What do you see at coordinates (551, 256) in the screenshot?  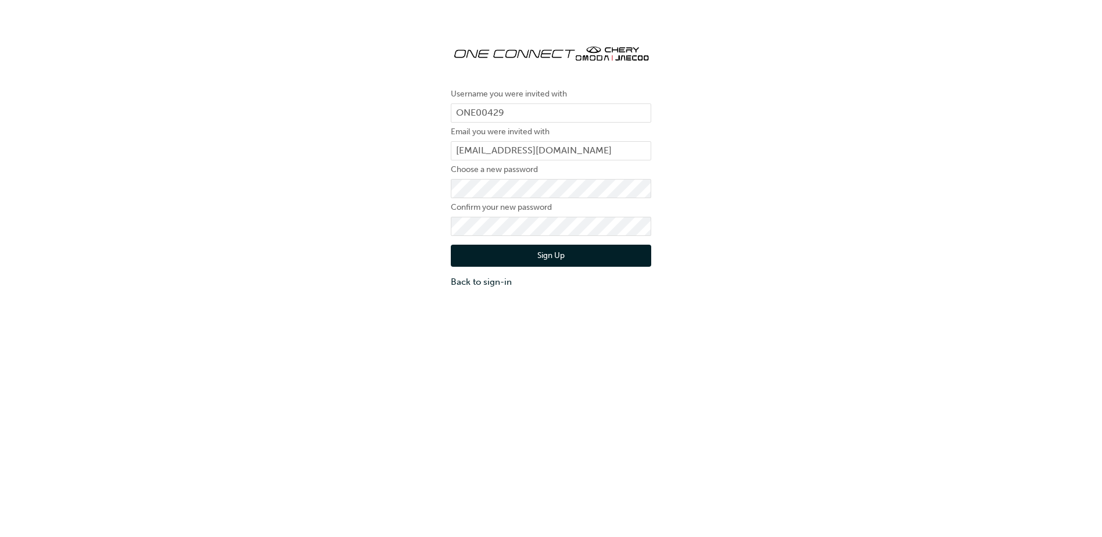 I see `button: Sign Up` at bounding box center [551, 256].